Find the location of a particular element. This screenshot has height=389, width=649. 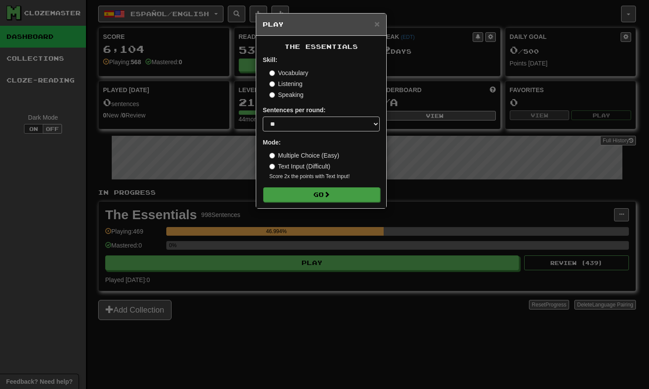

label: Listening is located at coordinates (286, 84).